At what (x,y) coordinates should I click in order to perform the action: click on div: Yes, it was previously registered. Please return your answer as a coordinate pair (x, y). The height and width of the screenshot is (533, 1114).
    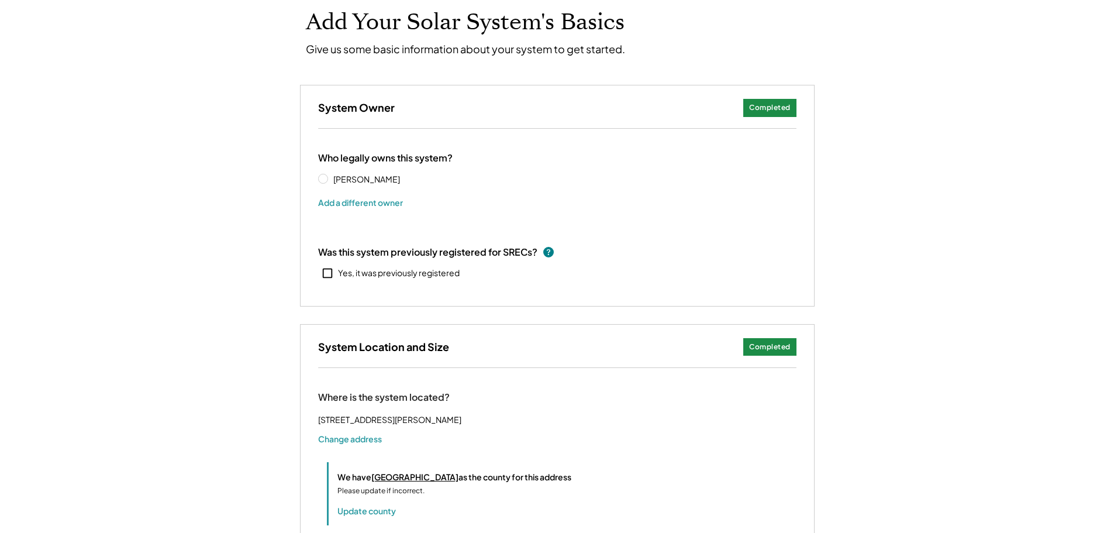
    Looking at the image, I should click on (399, 273).